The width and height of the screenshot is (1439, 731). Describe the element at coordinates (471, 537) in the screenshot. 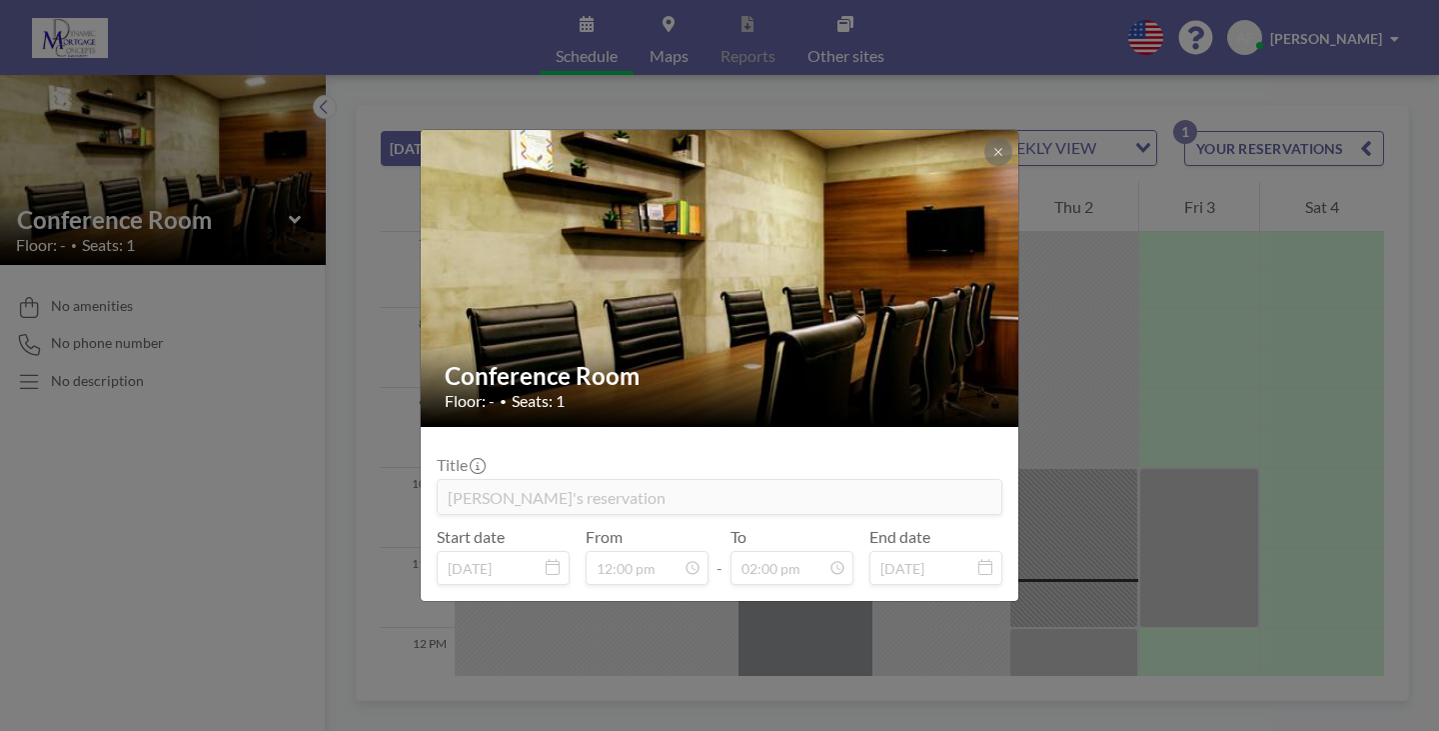

I see `label: Start date` at that location.